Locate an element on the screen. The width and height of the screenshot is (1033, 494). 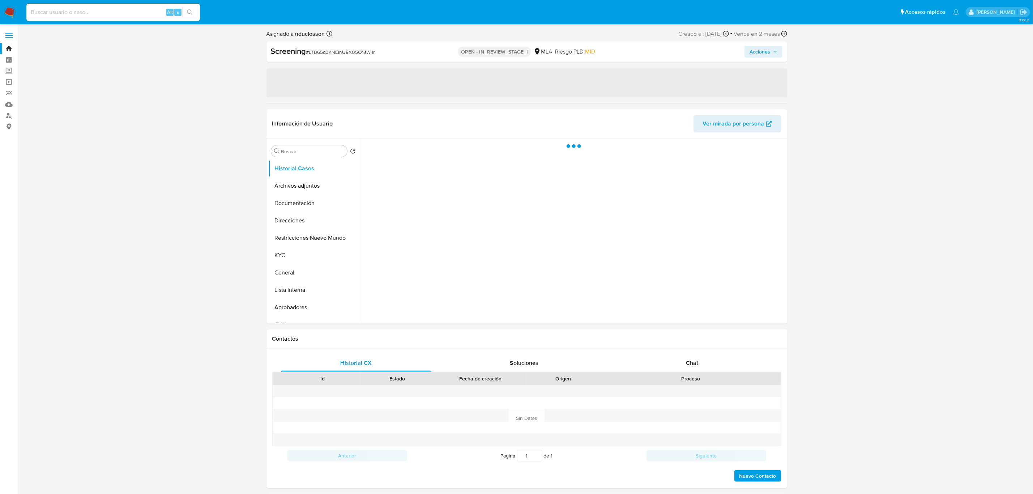
span: 1 is located at coordinates (552, 456).